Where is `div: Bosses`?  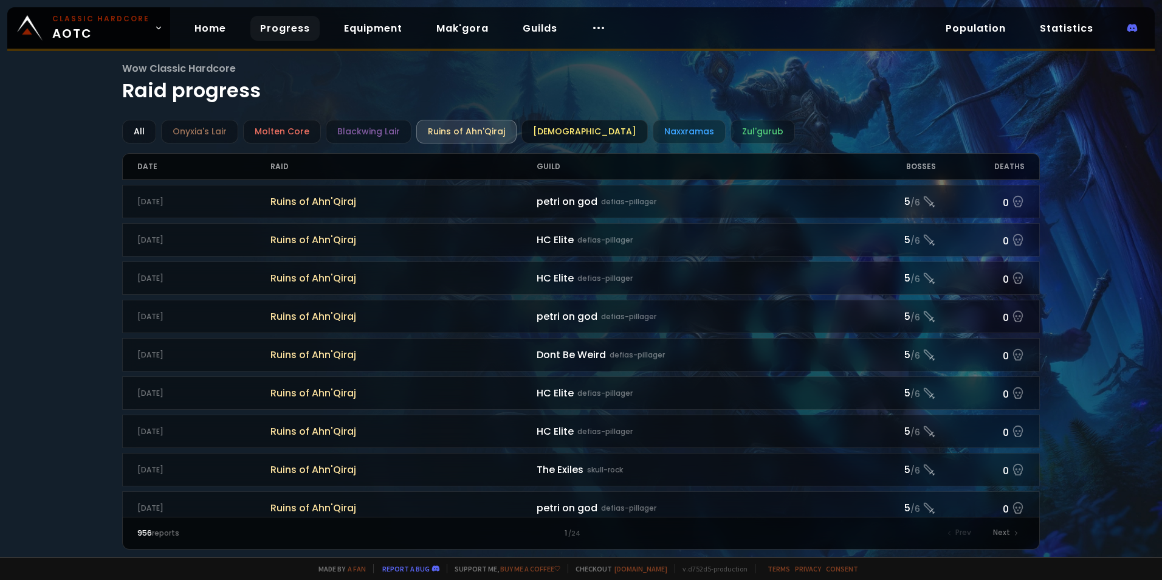
div: Bosses is located at coordinates (891, 166).